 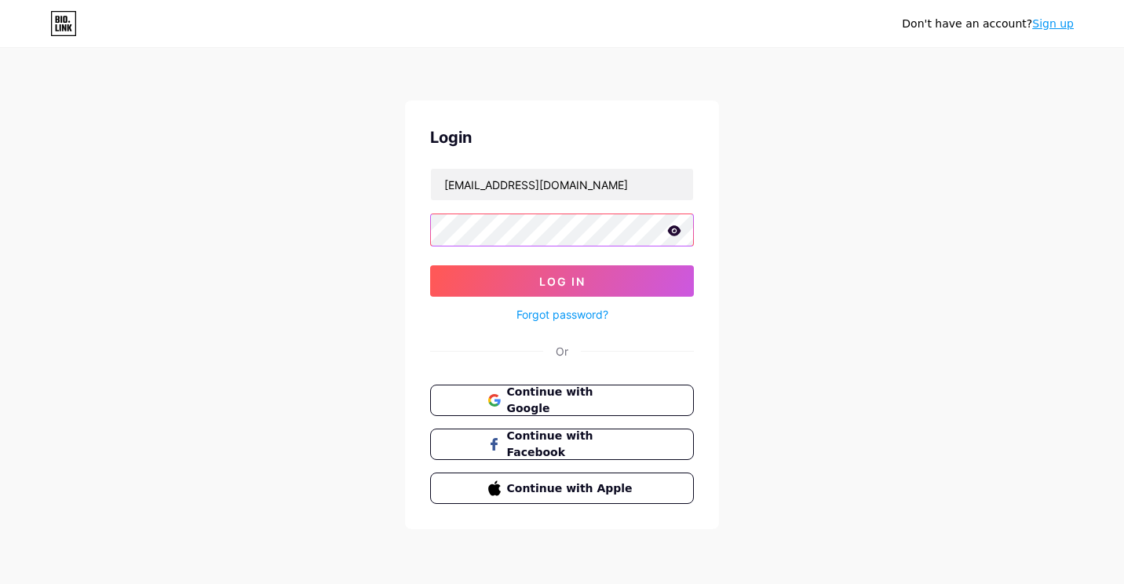 What do you see at coordinates (562, 184) in the screenshot?
I see `input: Username` at bounding box center [562, 184].